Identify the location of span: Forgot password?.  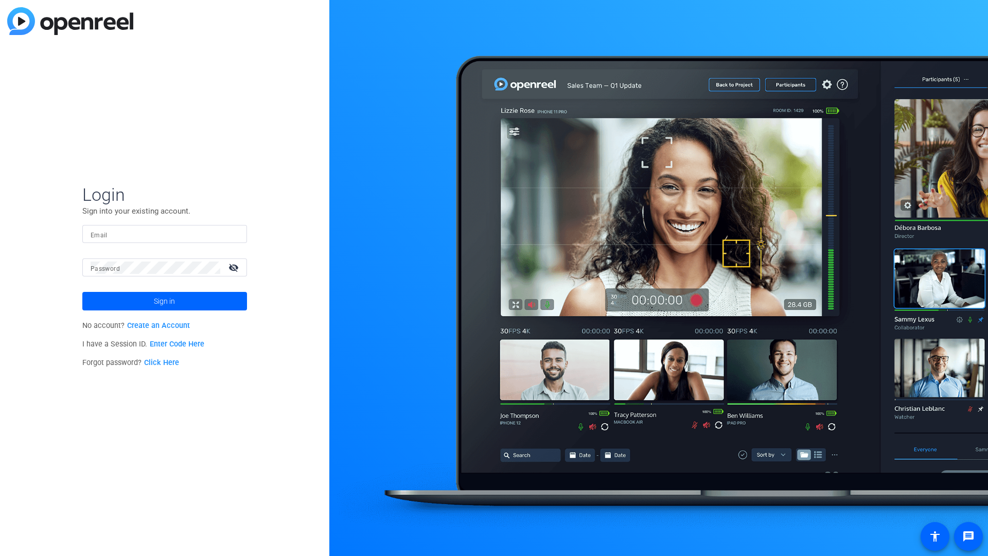
(131, 362).